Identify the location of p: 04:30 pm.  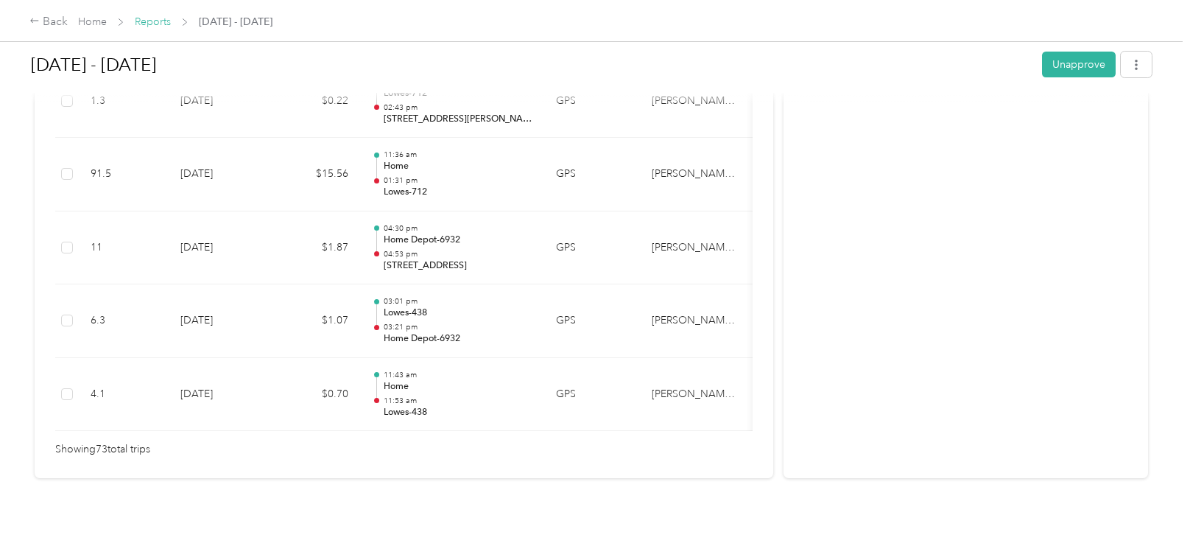
(458, 228).